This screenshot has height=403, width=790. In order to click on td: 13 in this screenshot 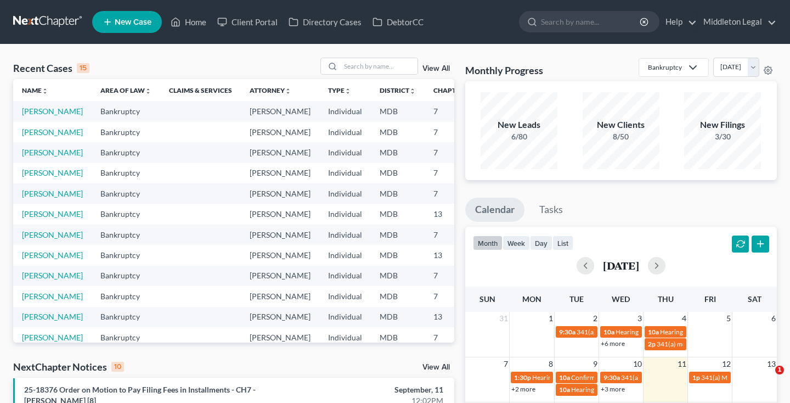, I will do `click(452, 213)`.